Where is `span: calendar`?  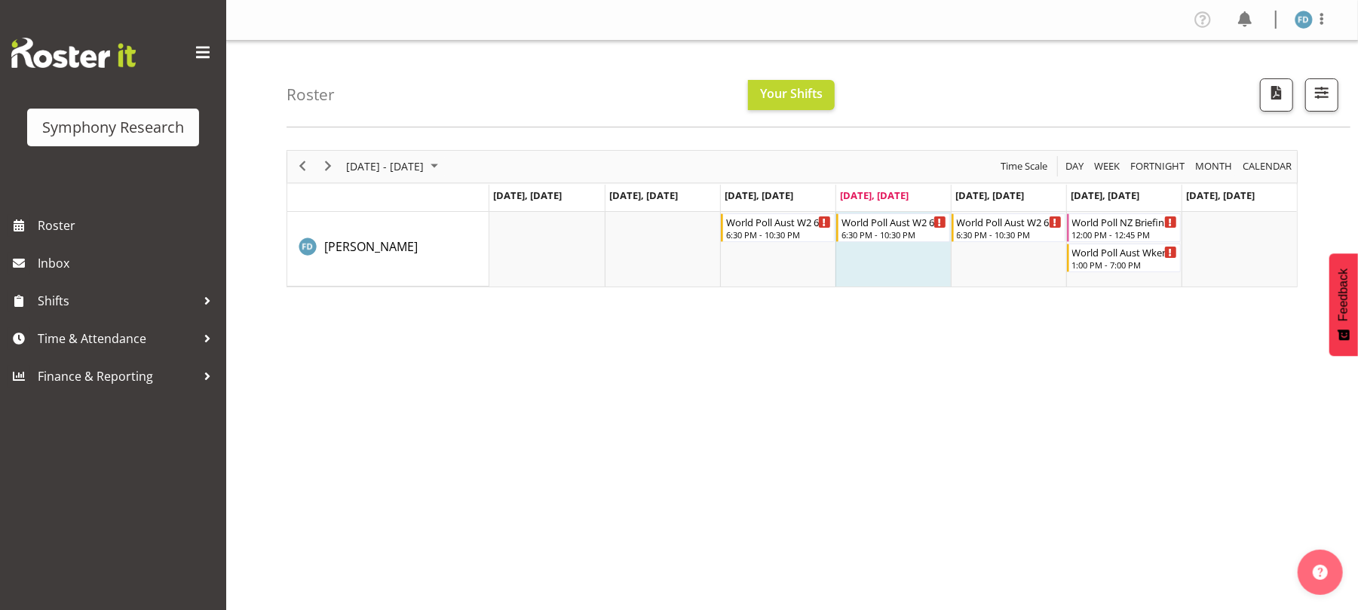 span: calendar is located at coordinates (1267, 166).